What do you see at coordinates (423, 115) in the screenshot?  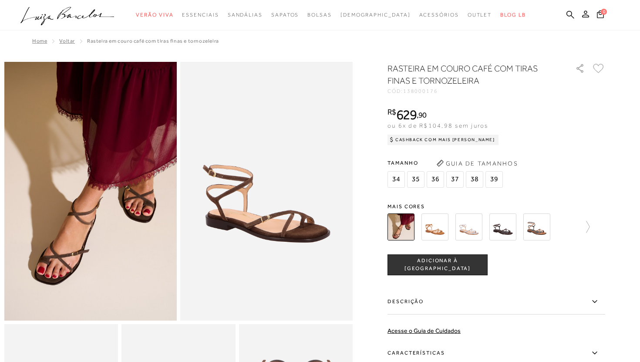 I see `span: 90` at bounding box center [423, 115].